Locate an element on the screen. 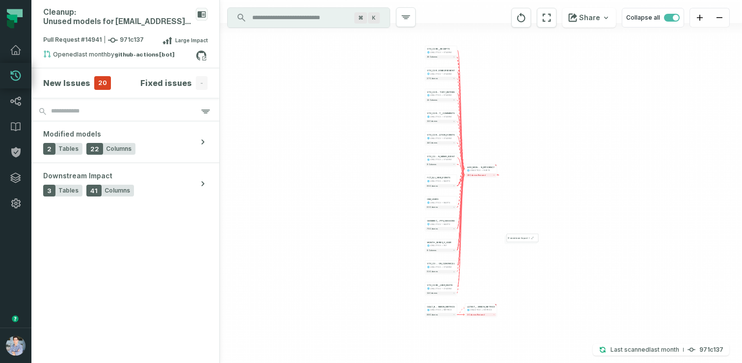 The image size is (742, 363). span: 9 columns is located at coordinates (431, 164).